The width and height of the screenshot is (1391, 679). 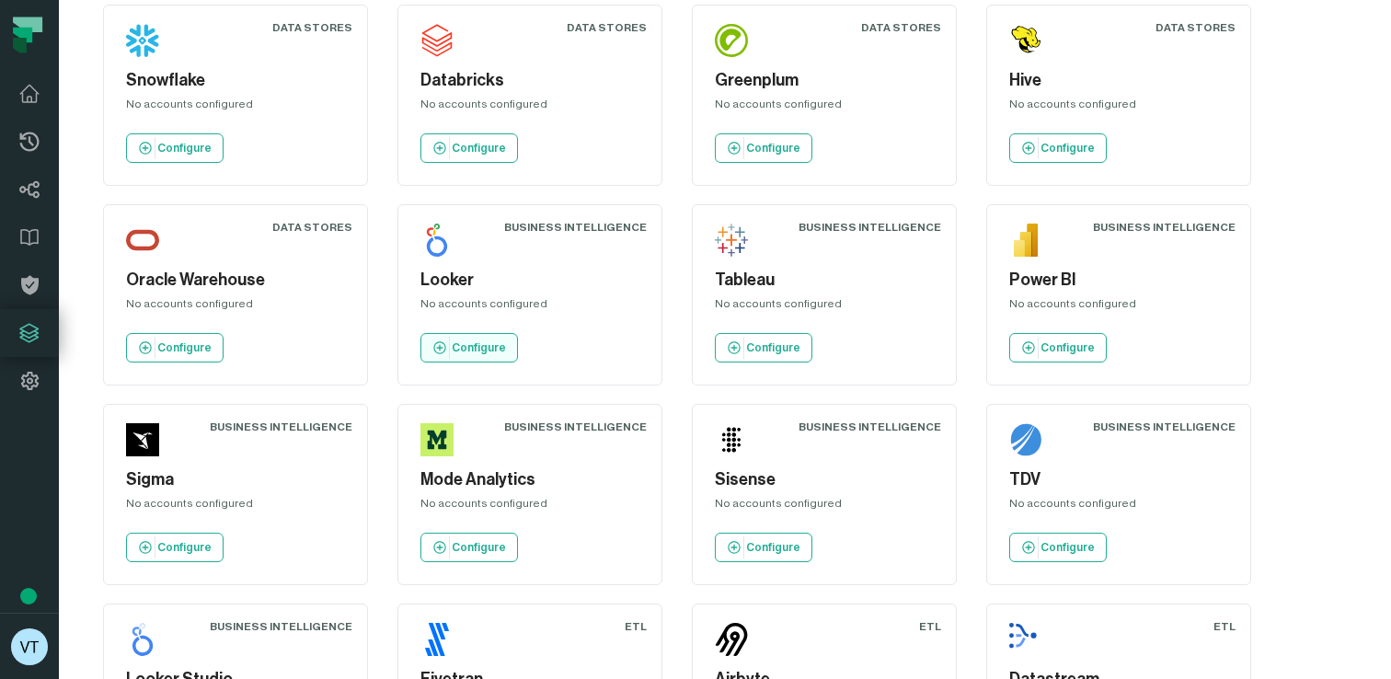 I want to click on img: Greenplum, so click(x=731, y=40).